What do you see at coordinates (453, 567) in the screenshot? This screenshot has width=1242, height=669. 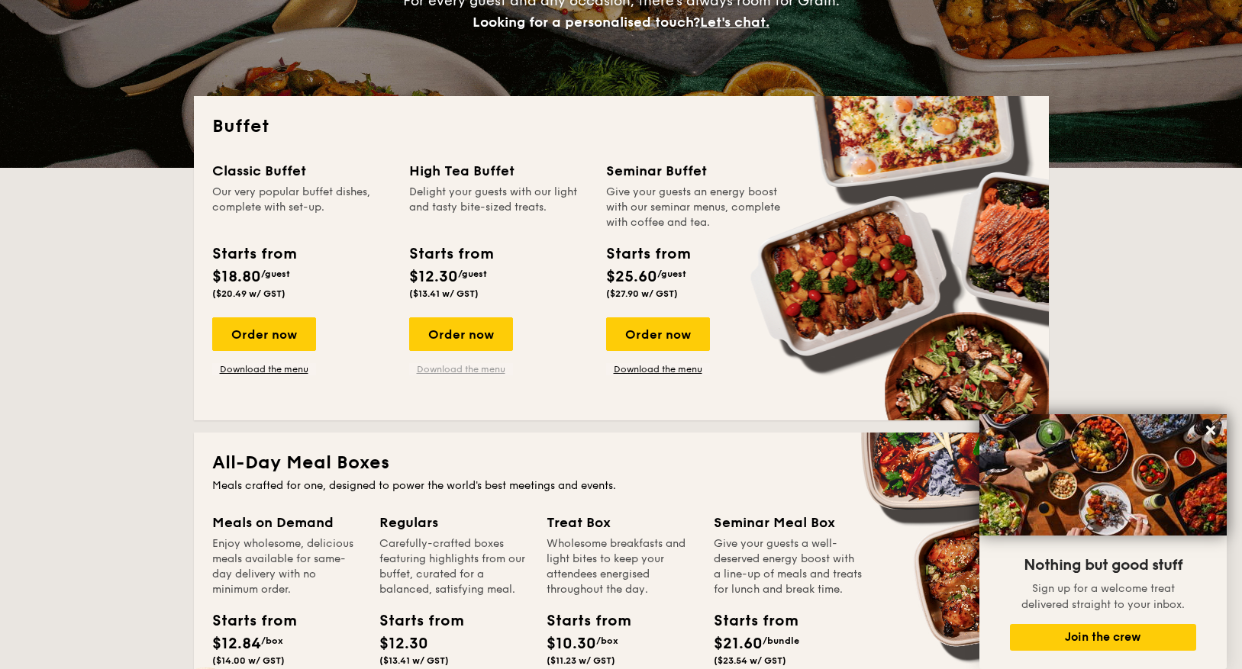 I see `div: Carefully-crafted boxes featuring highlights from our buffet, curated for a balanced, satisfying ...` at bounding box center [453, 567].